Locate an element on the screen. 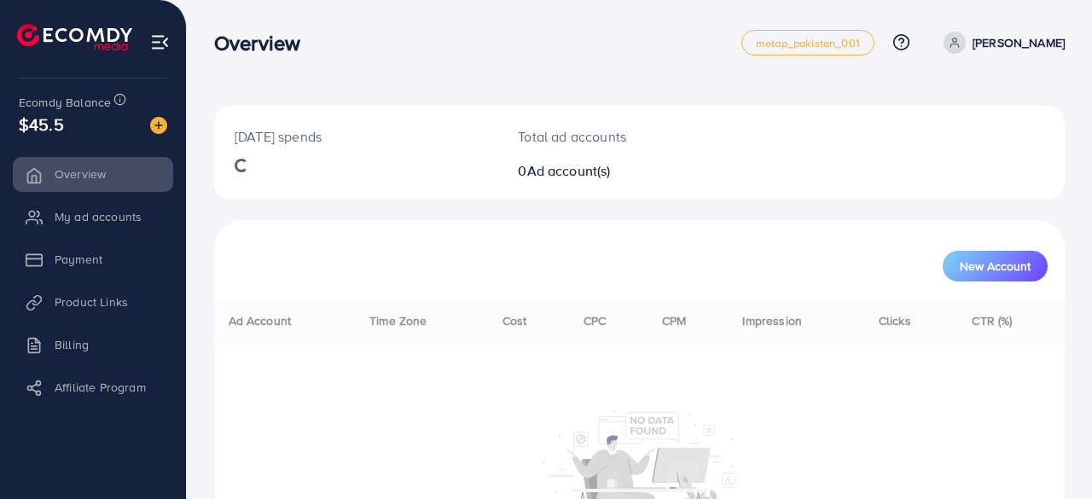 This screenshot has height=499, width=1092. button: New Account is located at coordinates (995, 266).